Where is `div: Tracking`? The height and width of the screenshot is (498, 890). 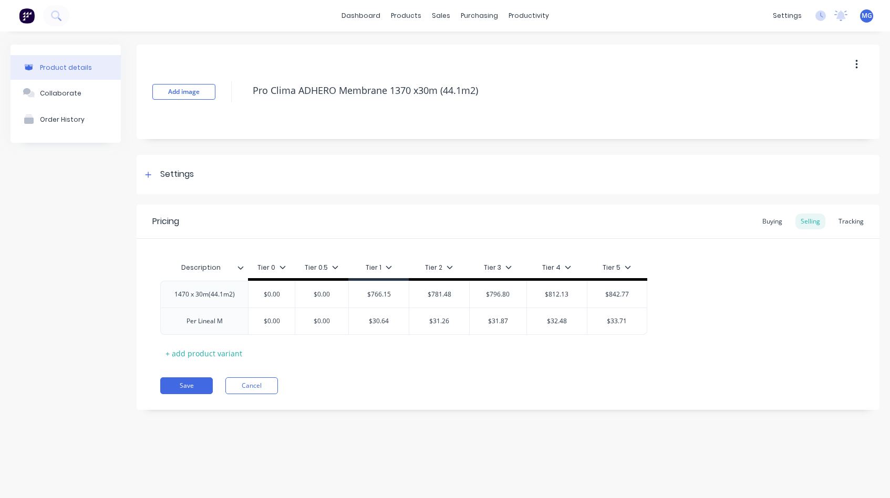
div: Tracking is located at coordinates (851, 222).